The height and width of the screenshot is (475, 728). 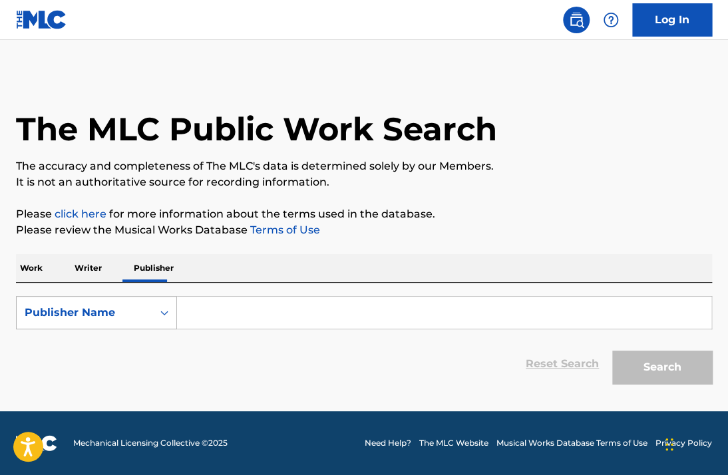 I want to click on a: Privacy Policy, so click(x=683, y=443).